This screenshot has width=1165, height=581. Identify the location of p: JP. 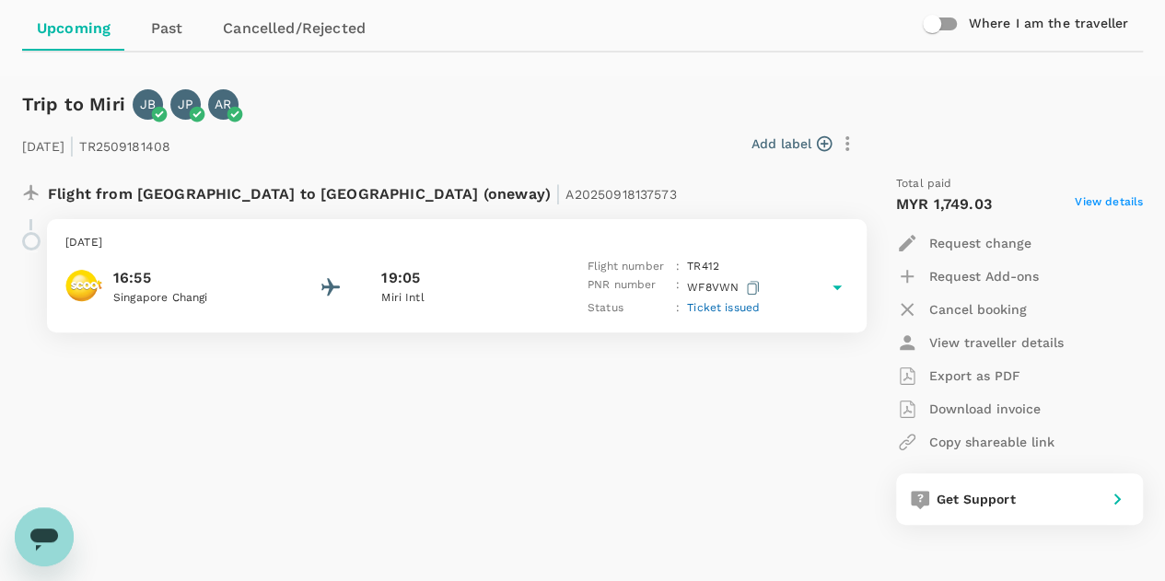
(185, 104).